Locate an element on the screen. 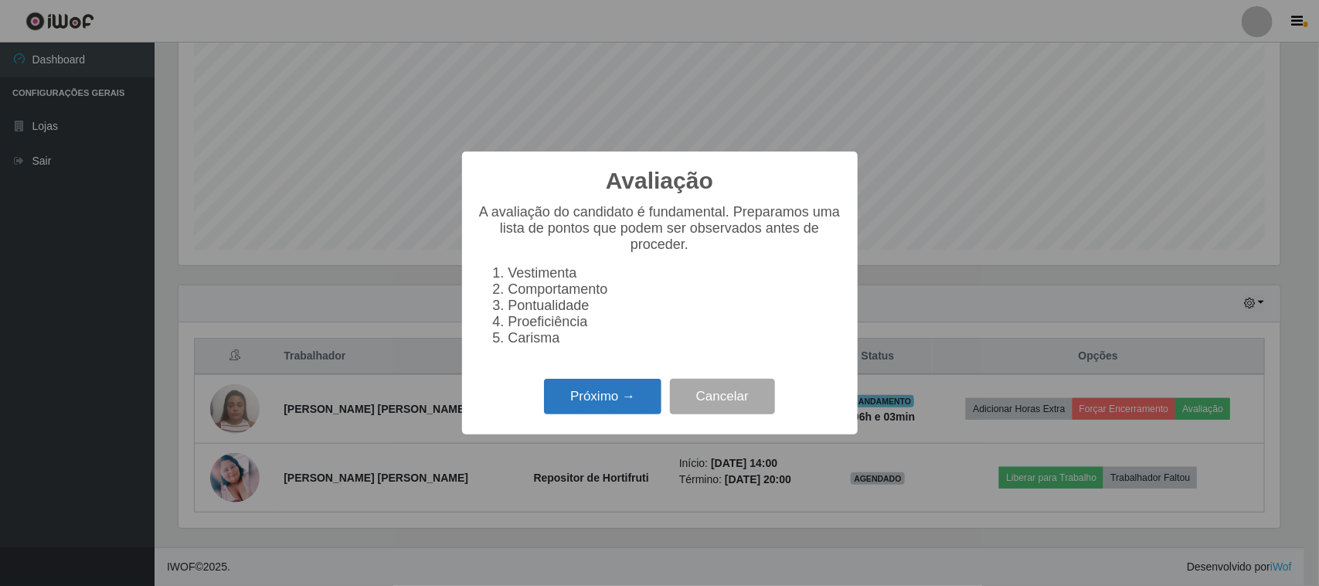 The image size is (1319, 586). button: Cancelar is located at coordinates (723, 397).